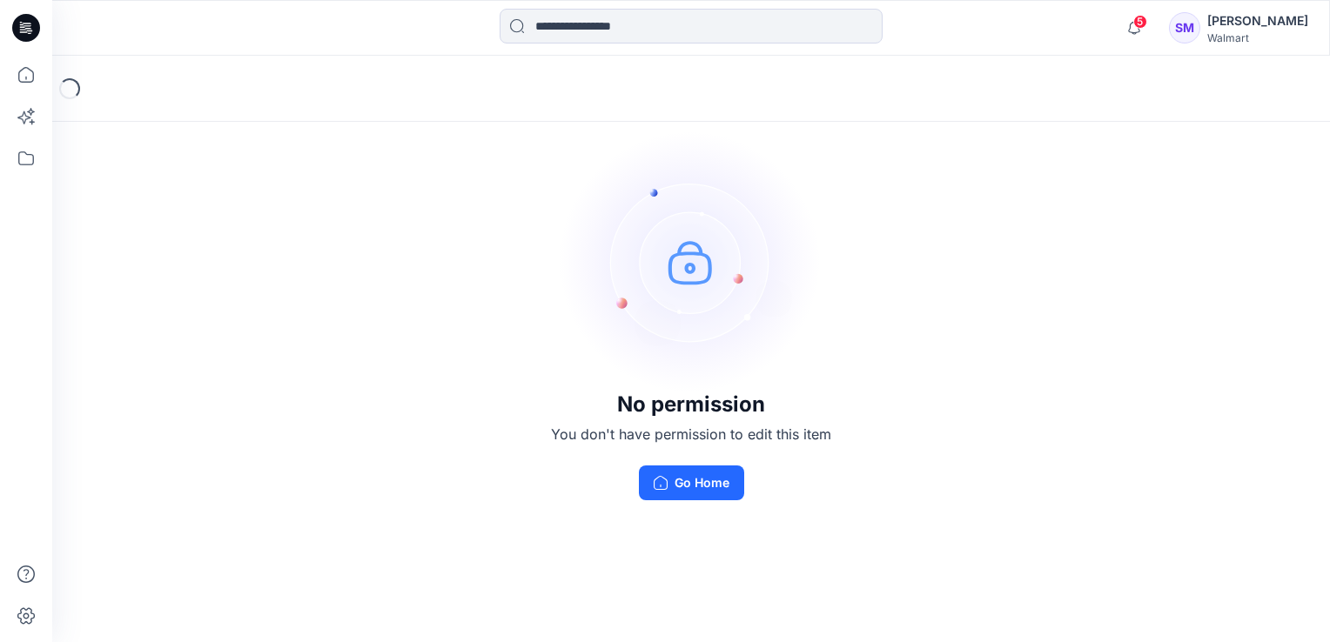 The image size is (1330, 642). What do you see at coordinates (691, 483) in the screenshot?
I see `a: Go Home` at bounding box center [691, 483].